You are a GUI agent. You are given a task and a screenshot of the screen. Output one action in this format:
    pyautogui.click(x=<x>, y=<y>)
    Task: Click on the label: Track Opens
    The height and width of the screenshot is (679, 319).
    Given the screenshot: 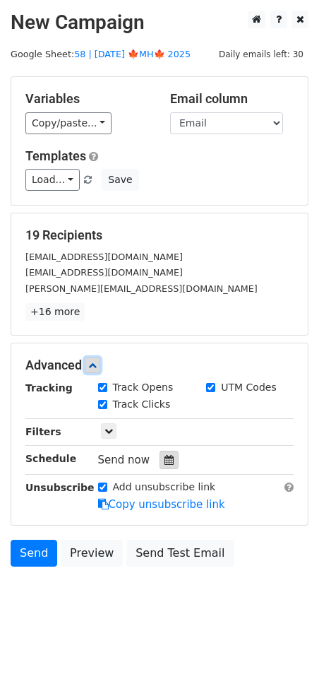 What is the action you would take?
    pyautogui.click(x=143, y=387)
    